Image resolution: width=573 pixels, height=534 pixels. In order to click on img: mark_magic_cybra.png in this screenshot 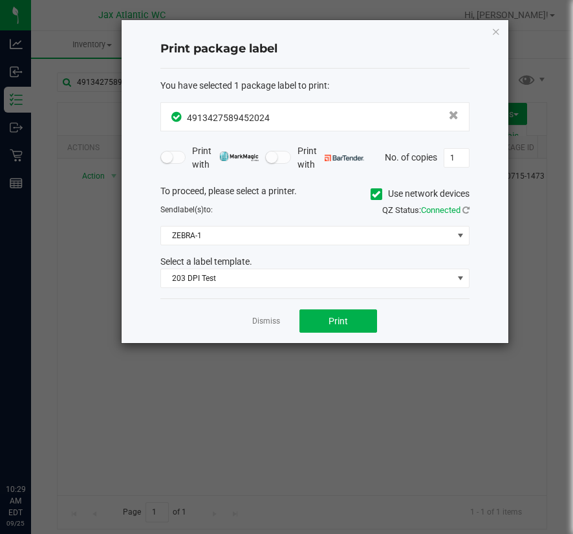, I will do `click(239, 156)`.